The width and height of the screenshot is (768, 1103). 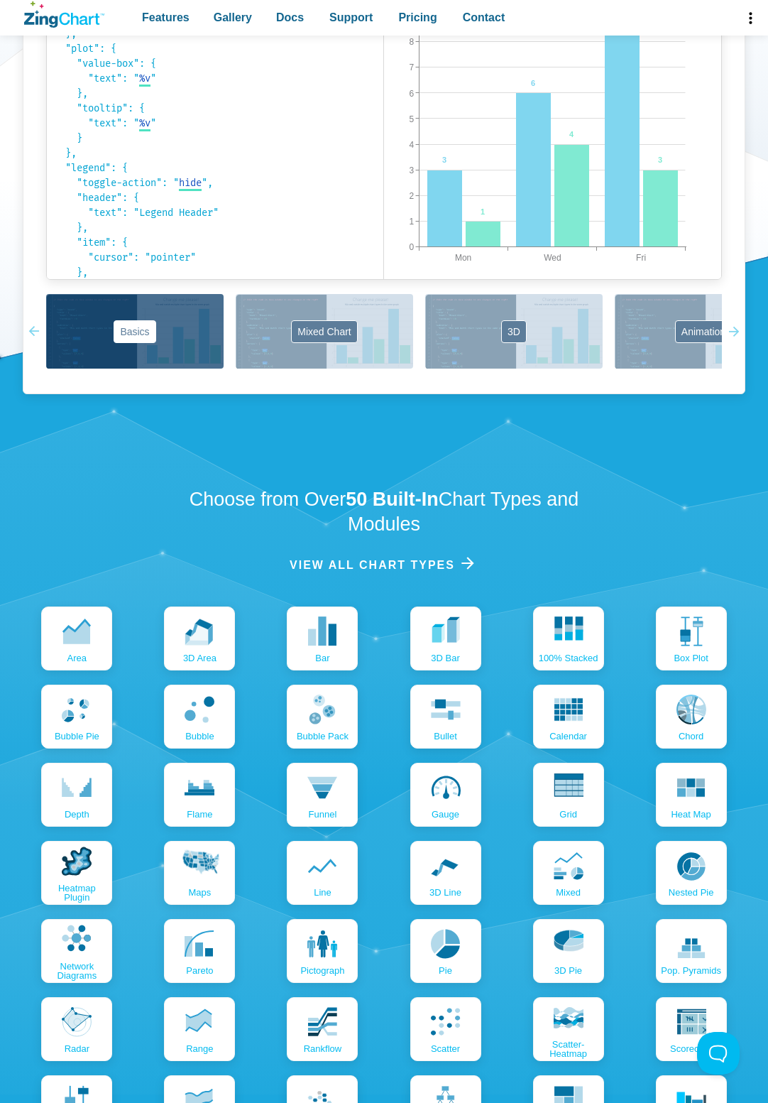 I want to click on span: View all chart Types, so click(x=372, y=565).